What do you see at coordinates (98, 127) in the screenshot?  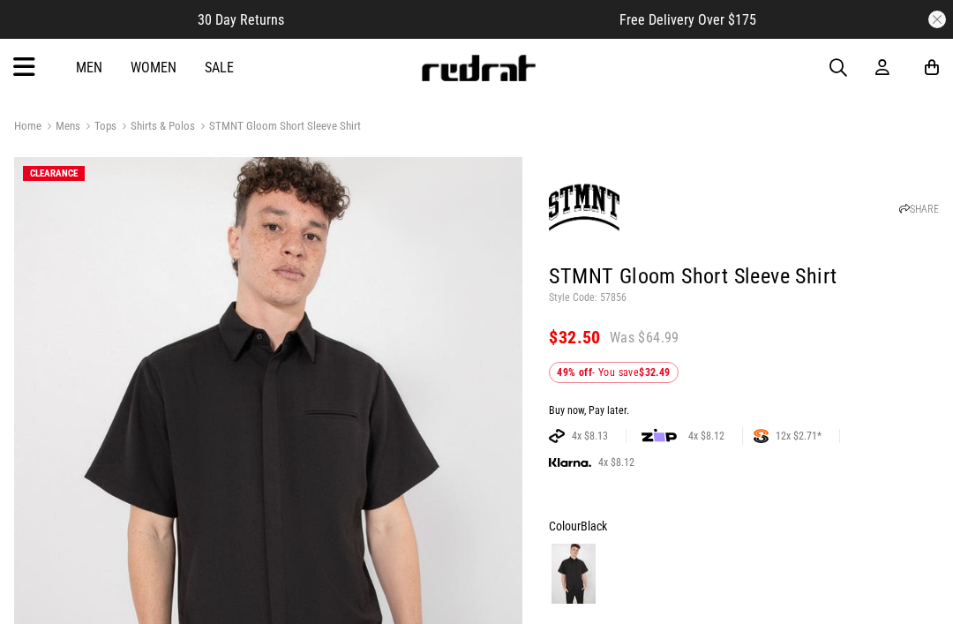 I see `a: Tops` at bounding box center [98, 127].